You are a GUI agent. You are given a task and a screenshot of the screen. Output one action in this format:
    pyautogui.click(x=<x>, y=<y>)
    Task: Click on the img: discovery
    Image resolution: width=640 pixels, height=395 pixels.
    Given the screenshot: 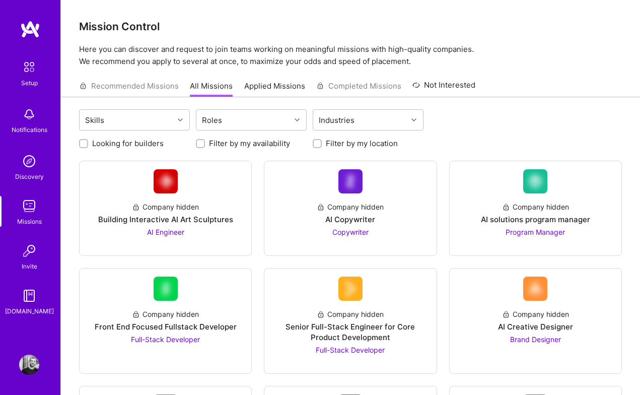 What is the action you would take?
    pyautogui.click(x=29, y=161)
    